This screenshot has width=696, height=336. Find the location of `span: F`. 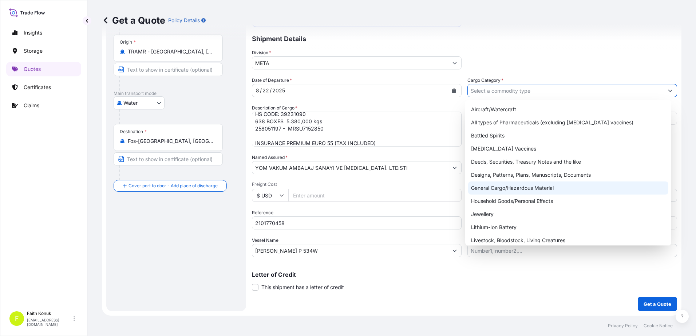

span: F is located at coordinates (17, 319).